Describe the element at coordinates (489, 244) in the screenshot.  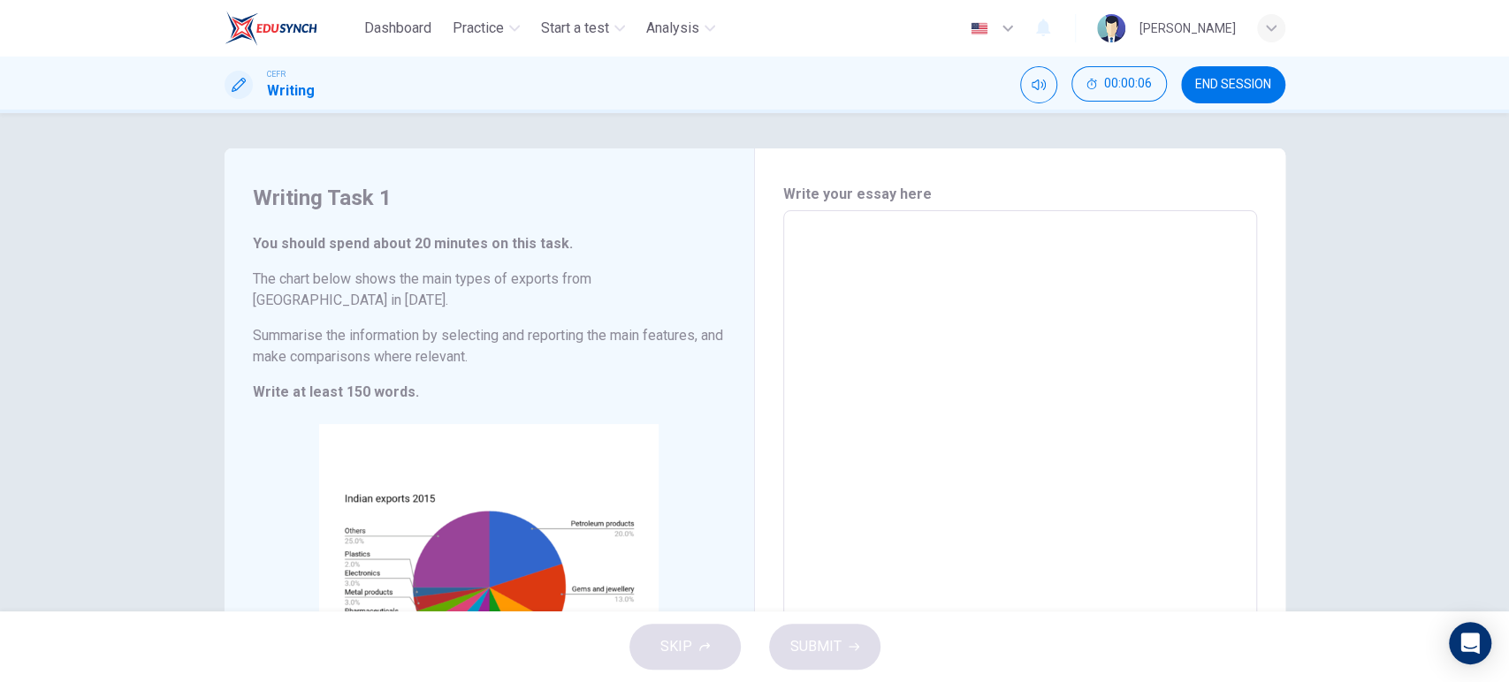
I see `h6: You should spend about 20 minutes on this task.` at that location.